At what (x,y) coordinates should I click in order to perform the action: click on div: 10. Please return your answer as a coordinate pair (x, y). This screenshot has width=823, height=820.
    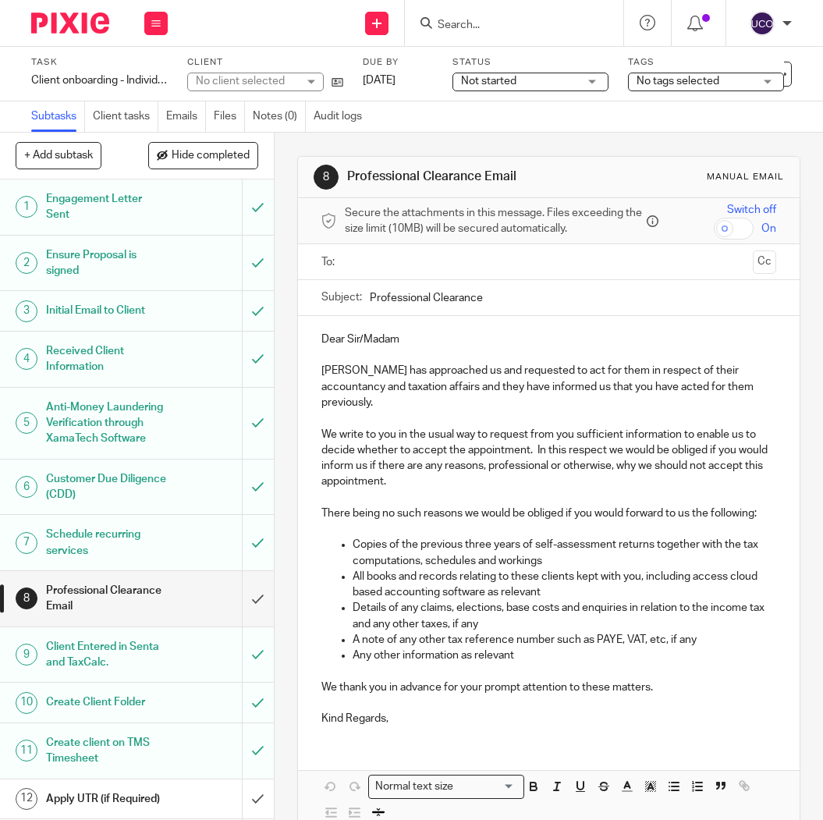
    Looking at the image, I should click on (27, 703).